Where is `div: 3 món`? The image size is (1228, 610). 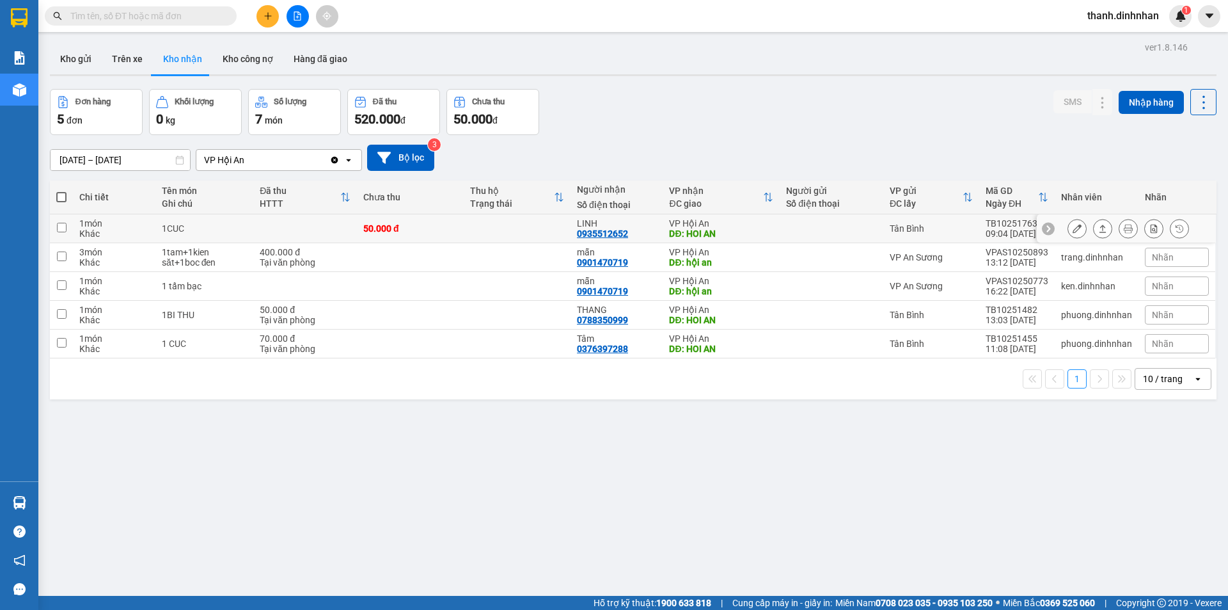
div: 3 món is located at coordinates (114, 252).